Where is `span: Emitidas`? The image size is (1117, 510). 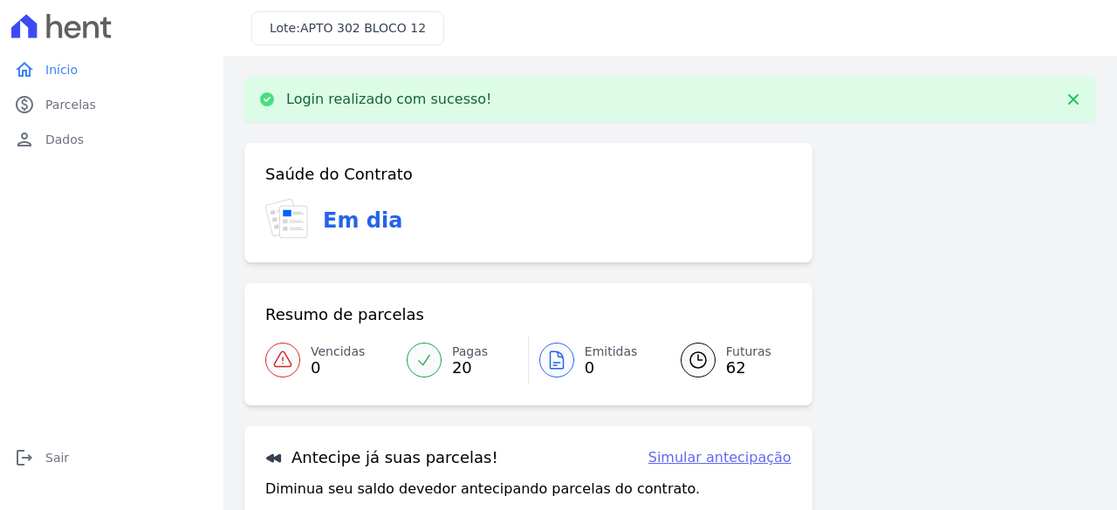 span: Emitidas is located at coordinates (611, 352).